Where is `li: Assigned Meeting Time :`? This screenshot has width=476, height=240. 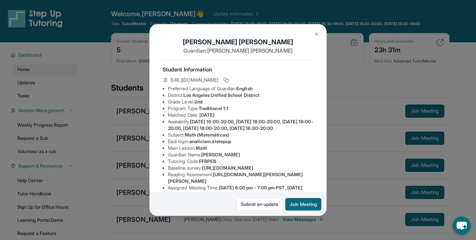
li: Assigned Meeting Time : is located at coordinates (241, 191).